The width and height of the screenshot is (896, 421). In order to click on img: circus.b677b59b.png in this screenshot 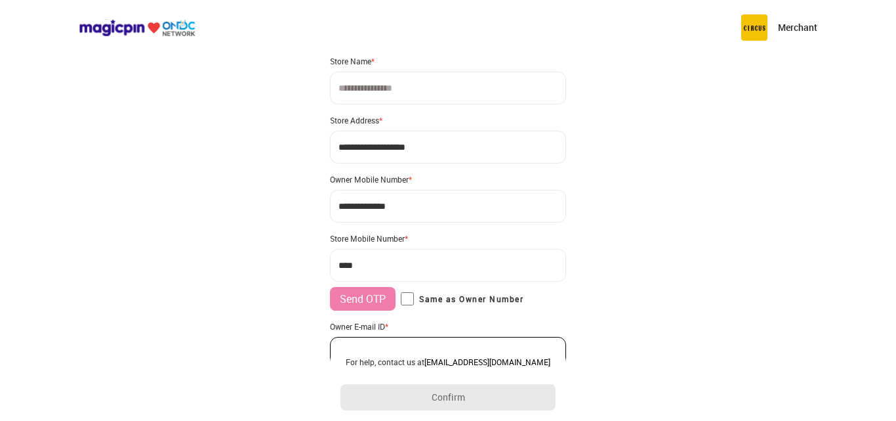, I will do `click(755, 28)`.